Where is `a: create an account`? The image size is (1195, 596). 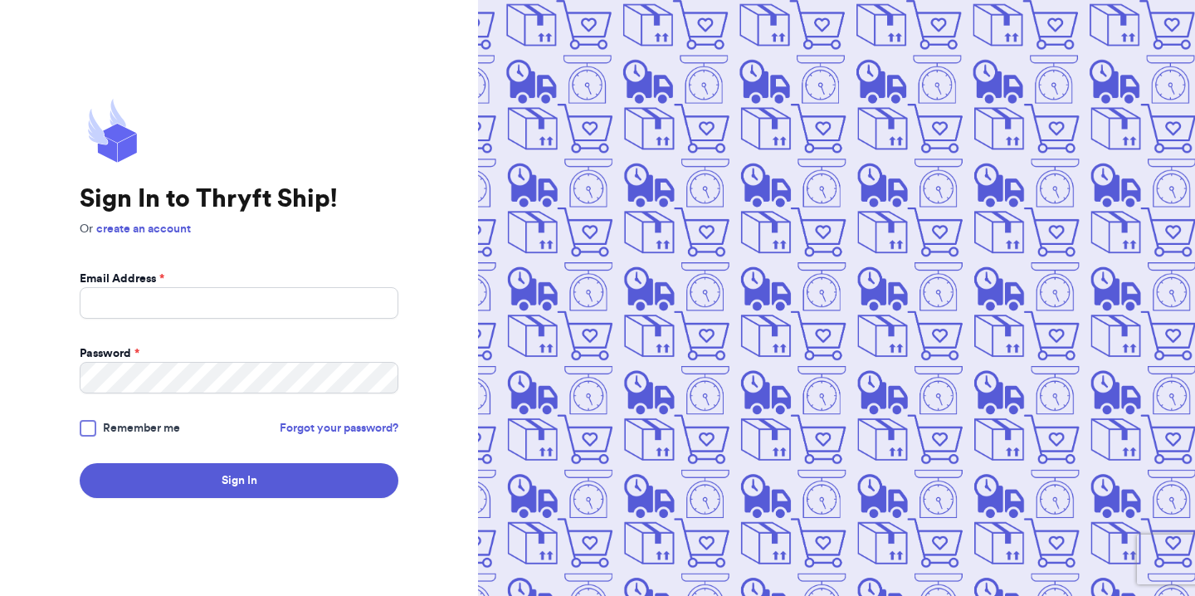 a: create an account is located at coordinates (144, 229).